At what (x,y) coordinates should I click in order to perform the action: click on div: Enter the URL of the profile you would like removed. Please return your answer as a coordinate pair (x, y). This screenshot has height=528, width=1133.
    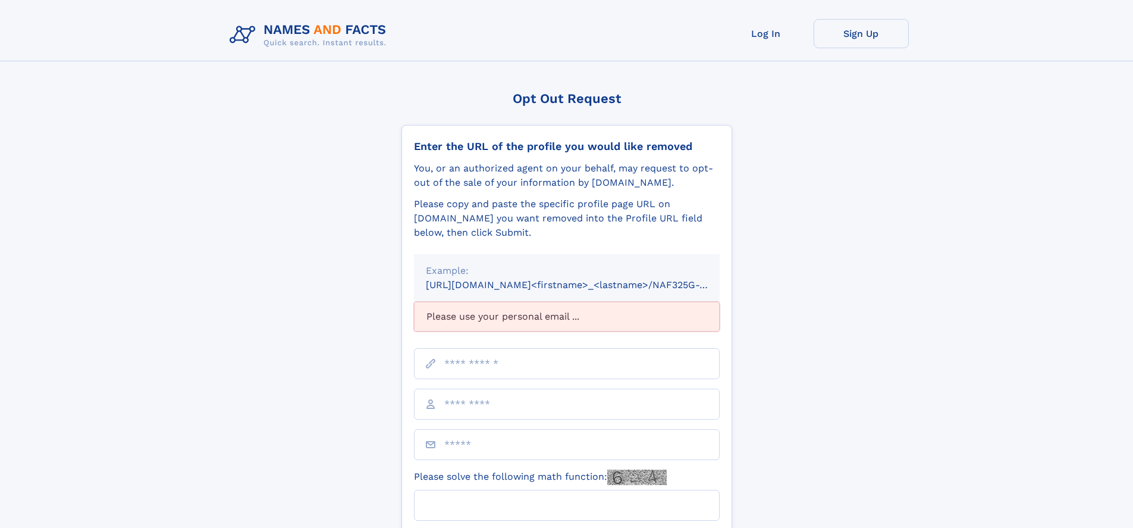
    Looking at the image, I should click on (567, 146).